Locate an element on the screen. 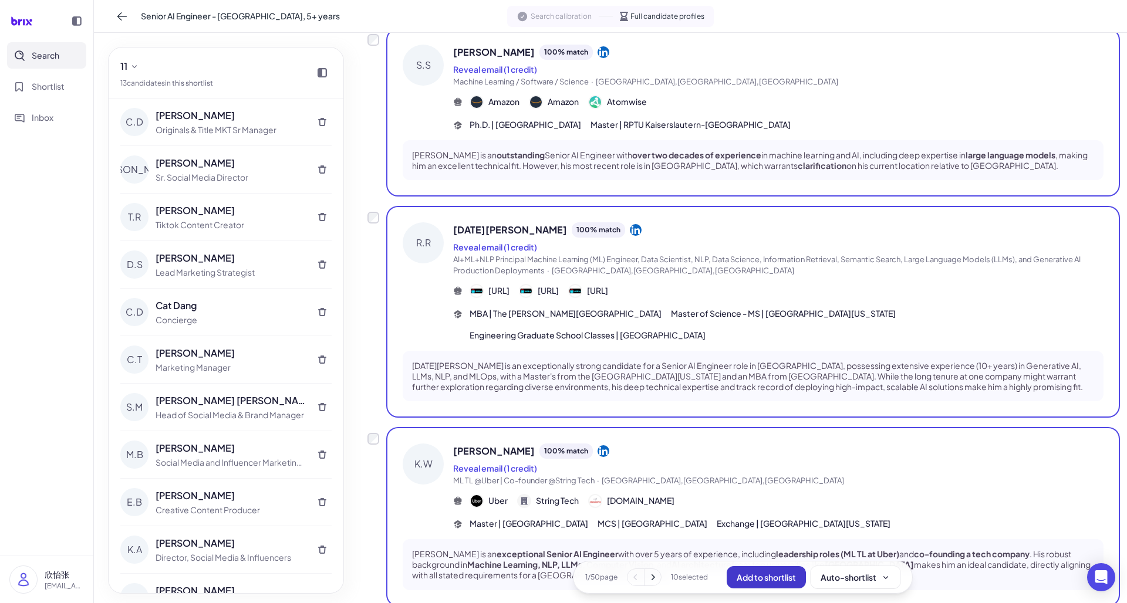 The width and height of the screenshot is (1127, 603). div: R.R is located at coordinates (423, 243).